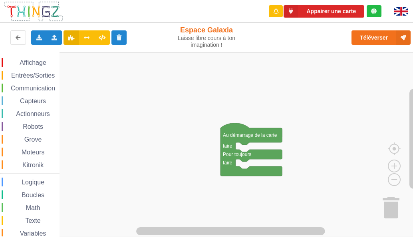  Describe the element at coordinates (401, 11) in the screenshot. I see `img: gb.png` at that location.